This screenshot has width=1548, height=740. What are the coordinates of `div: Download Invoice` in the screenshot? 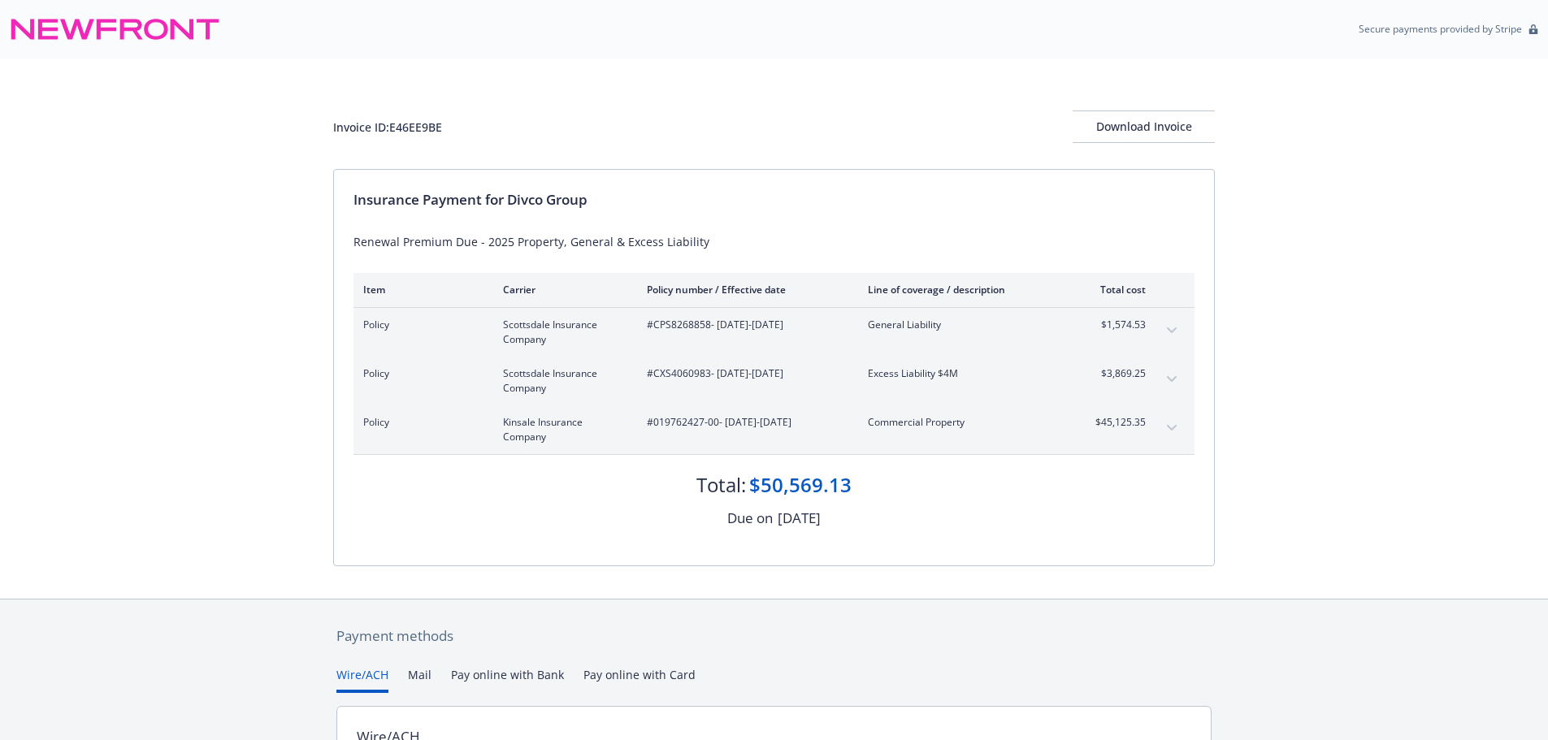 It's located at (1143, 127).